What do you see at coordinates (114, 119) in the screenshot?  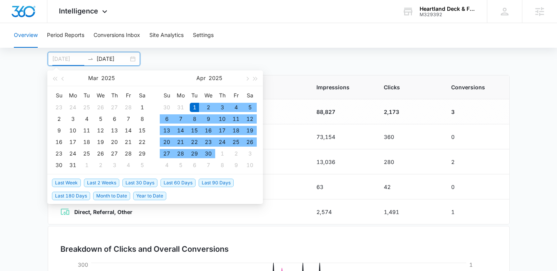 I see `td: 2025-03-06` at bounding box center [114, 119].